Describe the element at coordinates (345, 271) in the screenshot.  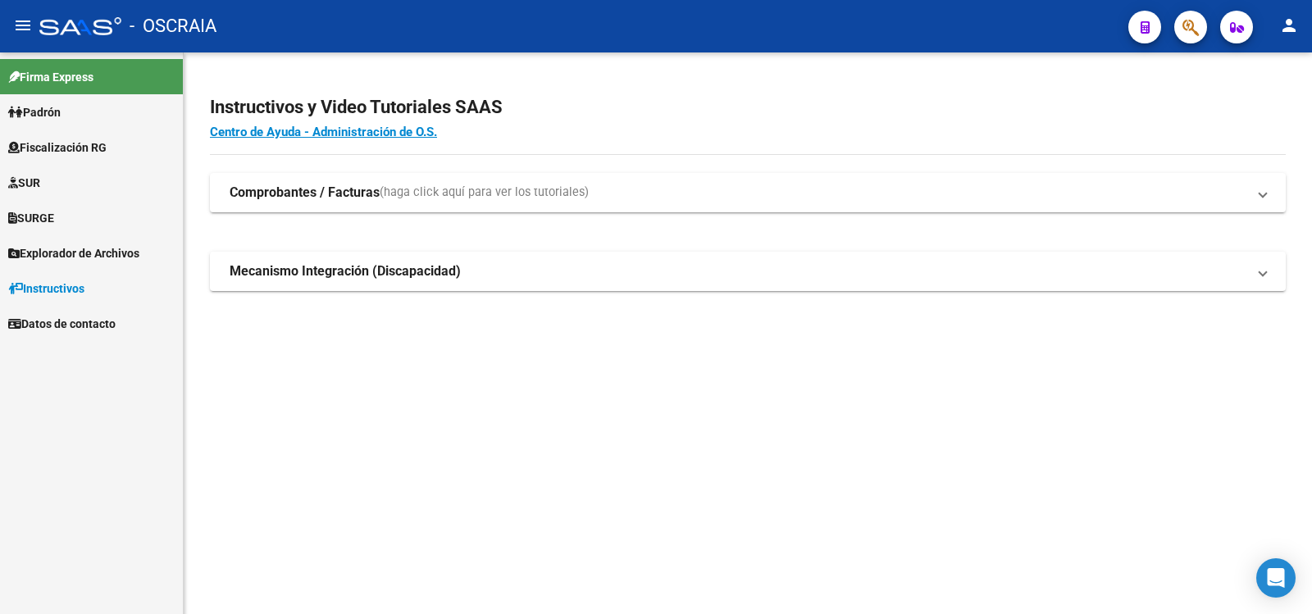
I see `strong: Mecanismo Integración (Discapacidad)` at that location.